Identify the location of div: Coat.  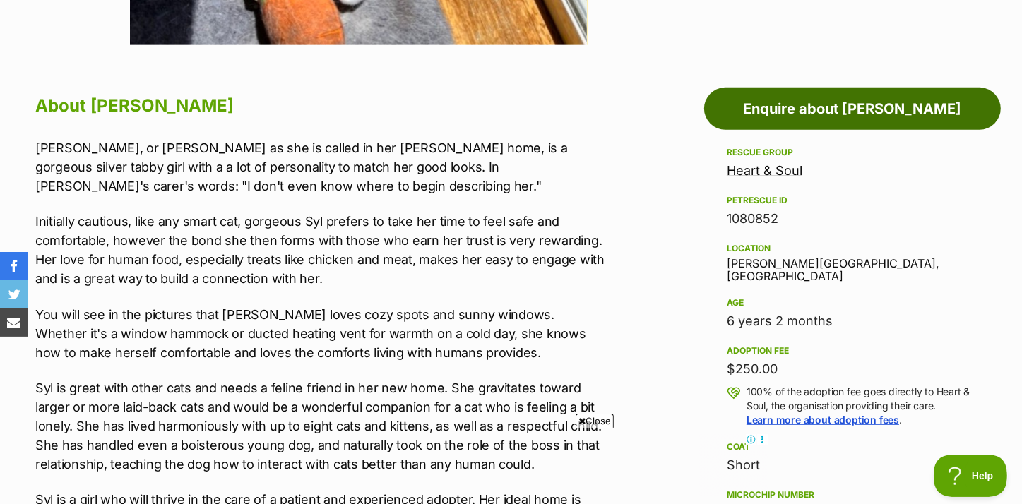
(852, 447).